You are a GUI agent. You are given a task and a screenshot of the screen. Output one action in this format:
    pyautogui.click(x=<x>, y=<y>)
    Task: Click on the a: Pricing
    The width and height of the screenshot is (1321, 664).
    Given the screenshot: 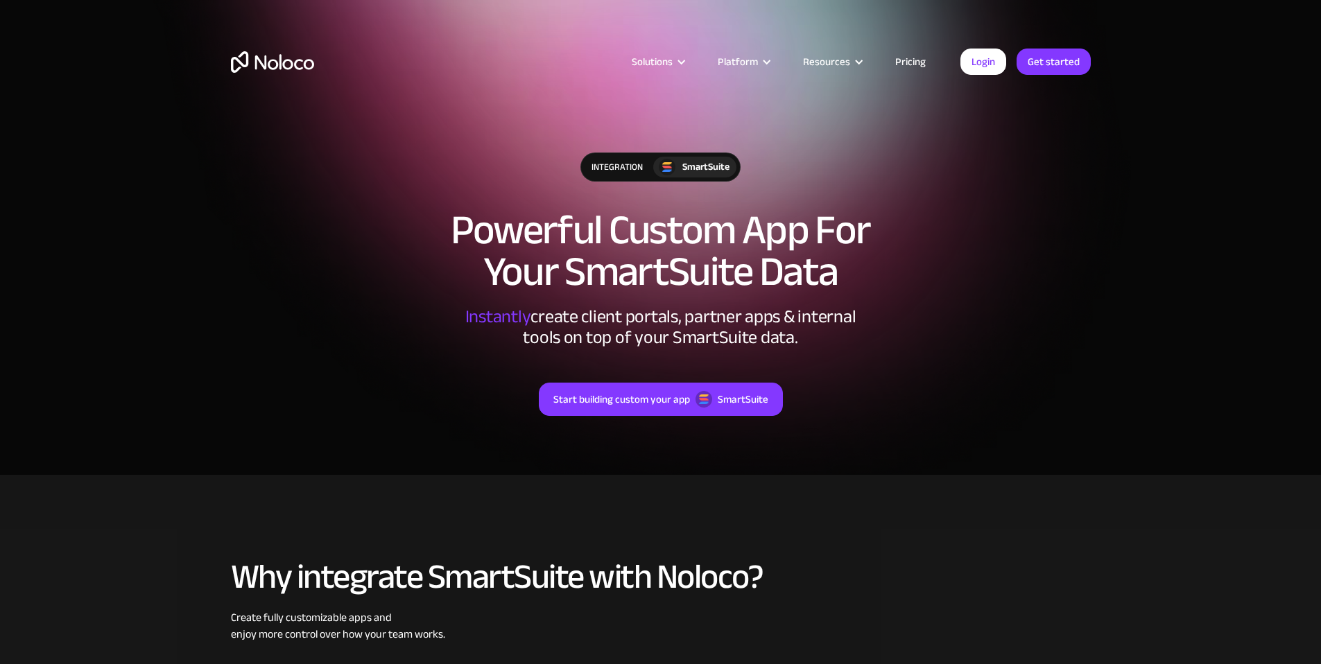 What is the action you would take?
    pyautogui.click(x=910, y=62)
    